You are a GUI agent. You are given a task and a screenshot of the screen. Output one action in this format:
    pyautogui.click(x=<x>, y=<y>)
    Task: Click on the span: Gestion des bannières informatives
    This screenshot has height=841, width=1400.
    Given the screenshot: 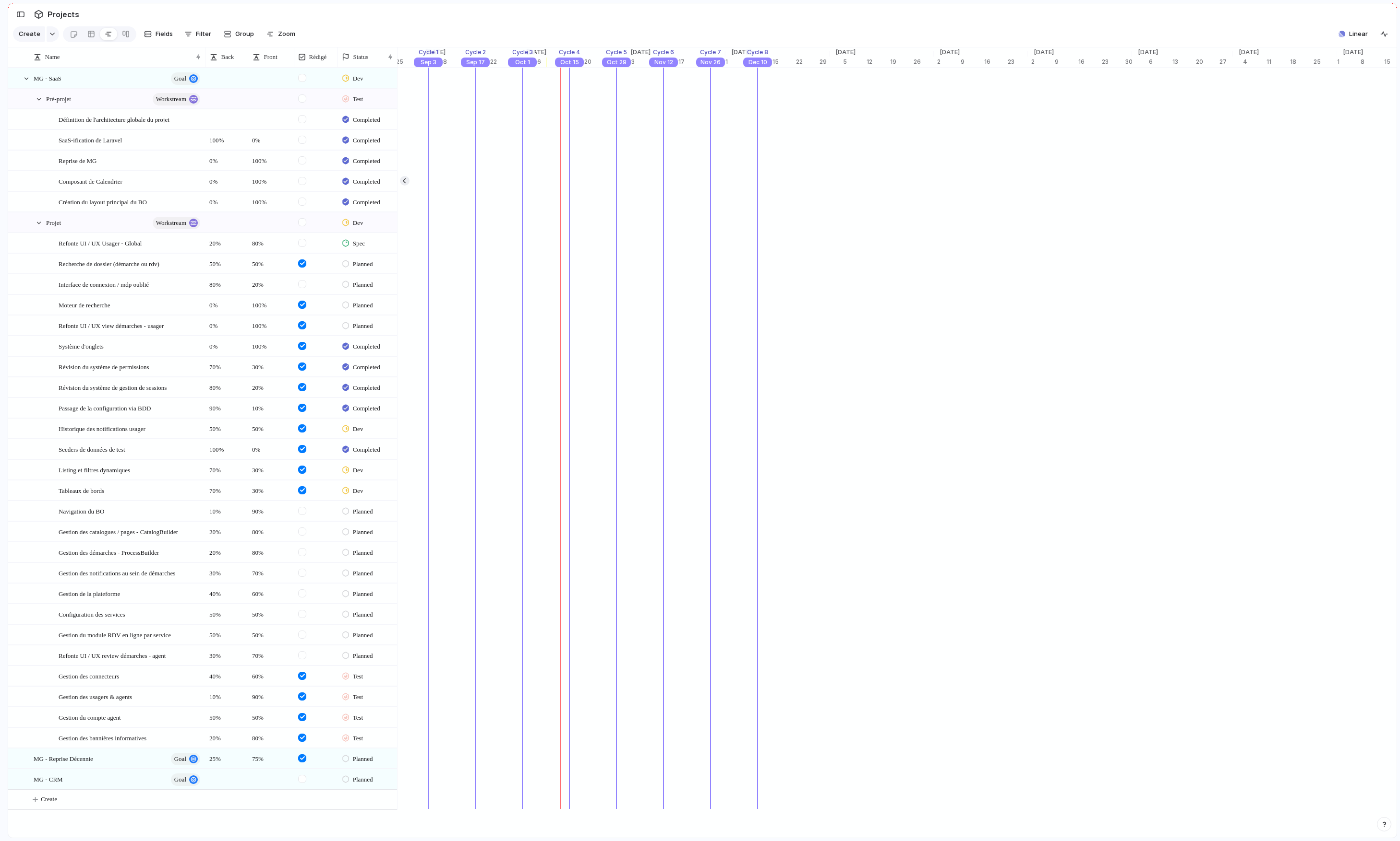 What is the action you would take?
    pyautogui.click(x=102, y=738)
    